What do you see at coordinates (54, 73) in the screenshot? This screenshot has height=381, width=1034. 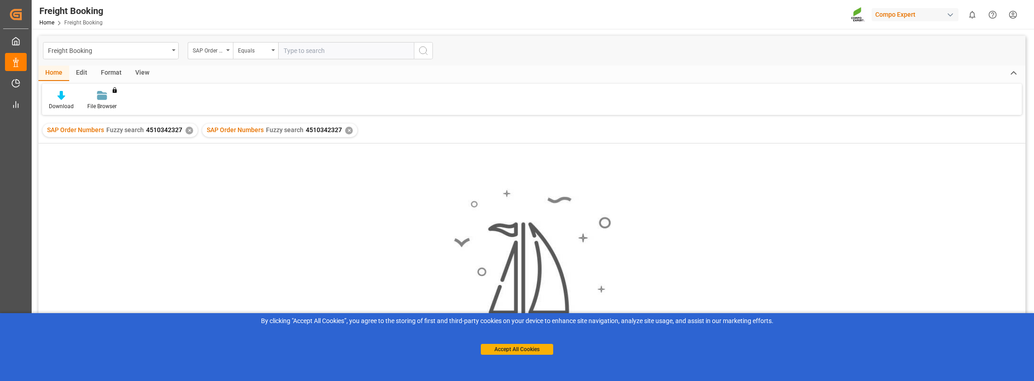 I see `div: Home` at bounding box center [54, 73].